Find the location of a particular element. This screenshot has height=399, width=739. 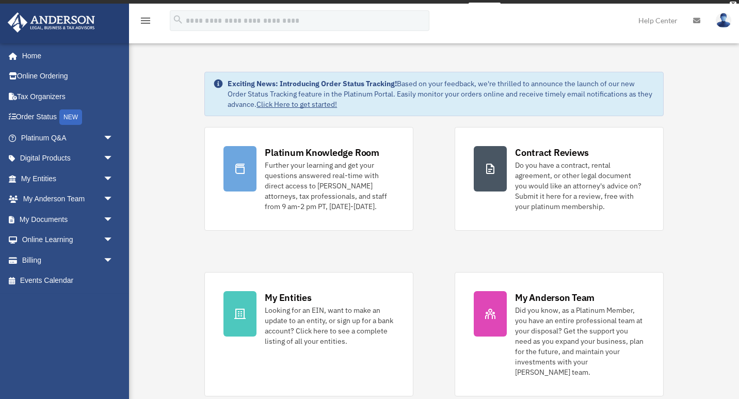

a: My Entities Looking for an EIN, want to make an update to an entity, or sign up for a bank accoun... is located at coordinates (309, 334).